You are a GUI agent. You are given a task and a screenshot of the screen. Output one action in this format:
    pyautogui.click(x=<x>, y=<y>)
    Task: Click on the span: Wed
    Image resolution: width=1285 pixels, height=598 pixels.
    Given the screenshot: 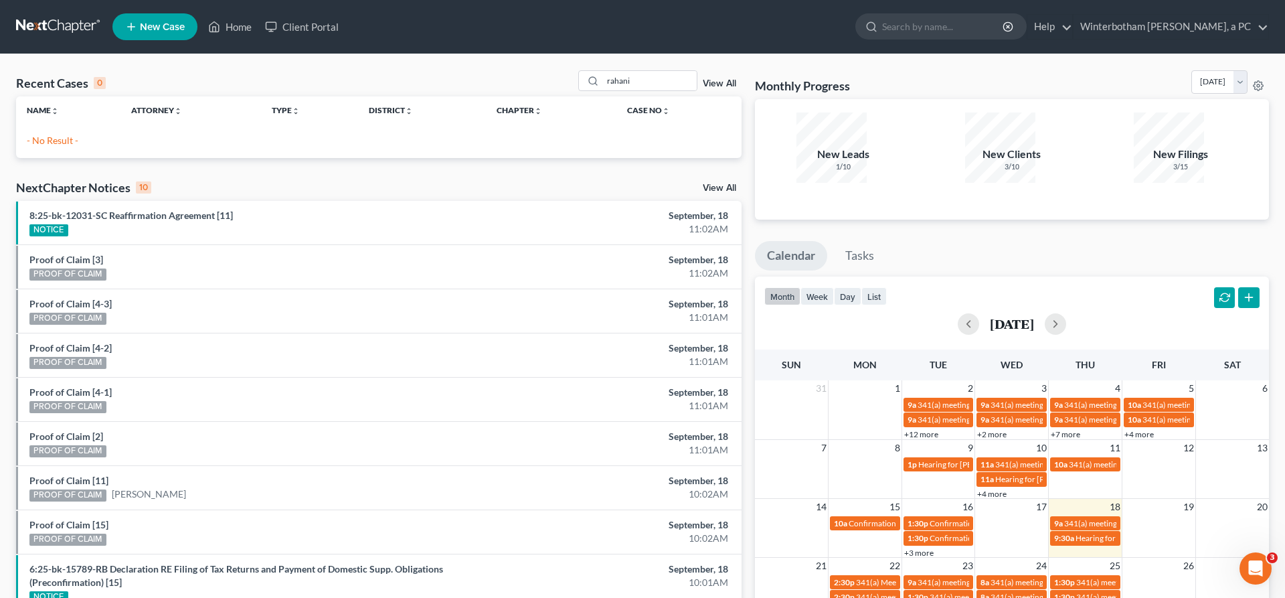 What is the action you would take?
    pyautogui.click(x=1011, y=364)
    